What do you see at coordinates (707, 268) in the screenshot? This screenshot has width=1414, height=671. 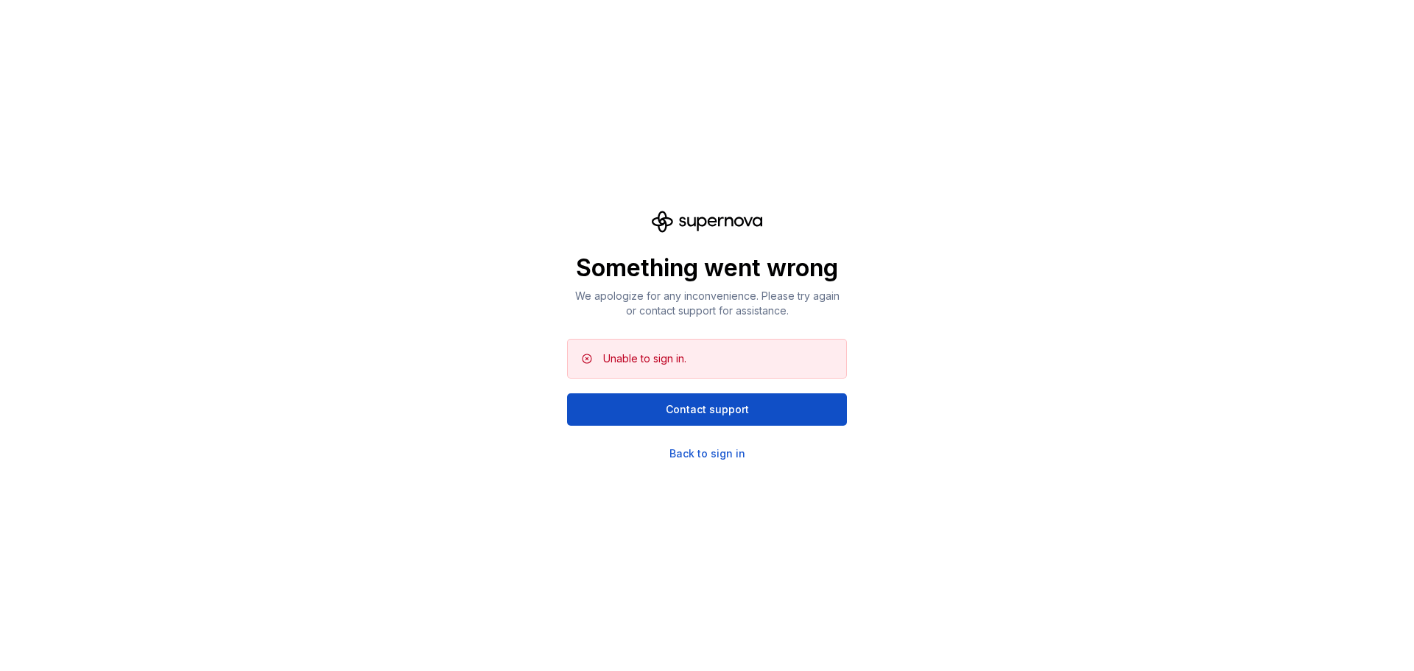 I see `p: Something went wrong` at bounding box center [707, 268].